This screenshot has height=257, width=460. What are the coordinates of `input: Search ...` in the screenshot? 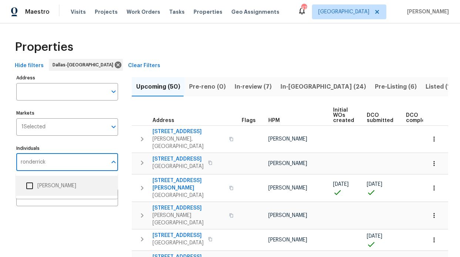 It's located at (61, 162).